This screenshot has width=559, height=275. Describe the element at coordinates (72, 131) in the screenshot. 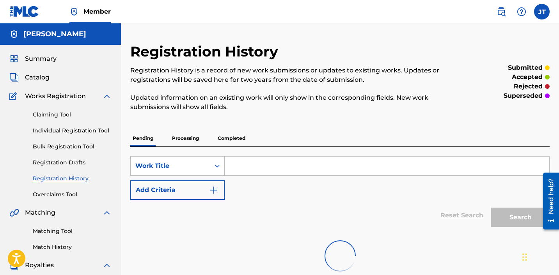

I see `a: Individual Registration Tool` at that location.